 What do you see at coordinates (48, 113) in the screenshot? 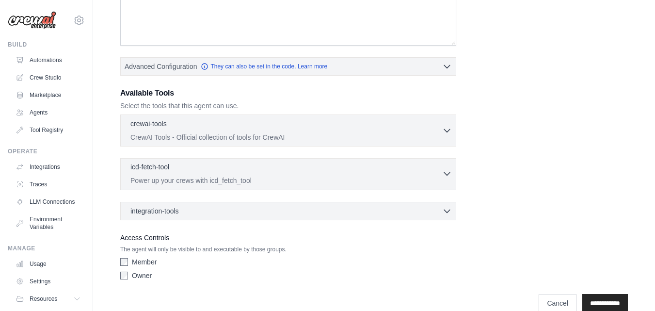
I see `a: Agents` at bounding box center [48, 113].